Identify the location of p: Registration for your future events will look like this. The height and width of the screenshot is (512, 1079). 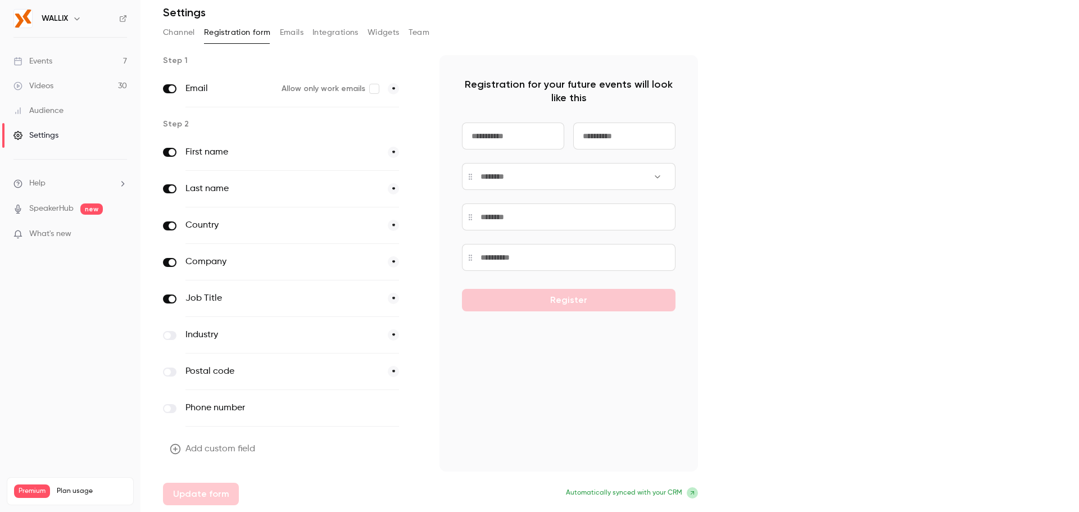
(569, 91).